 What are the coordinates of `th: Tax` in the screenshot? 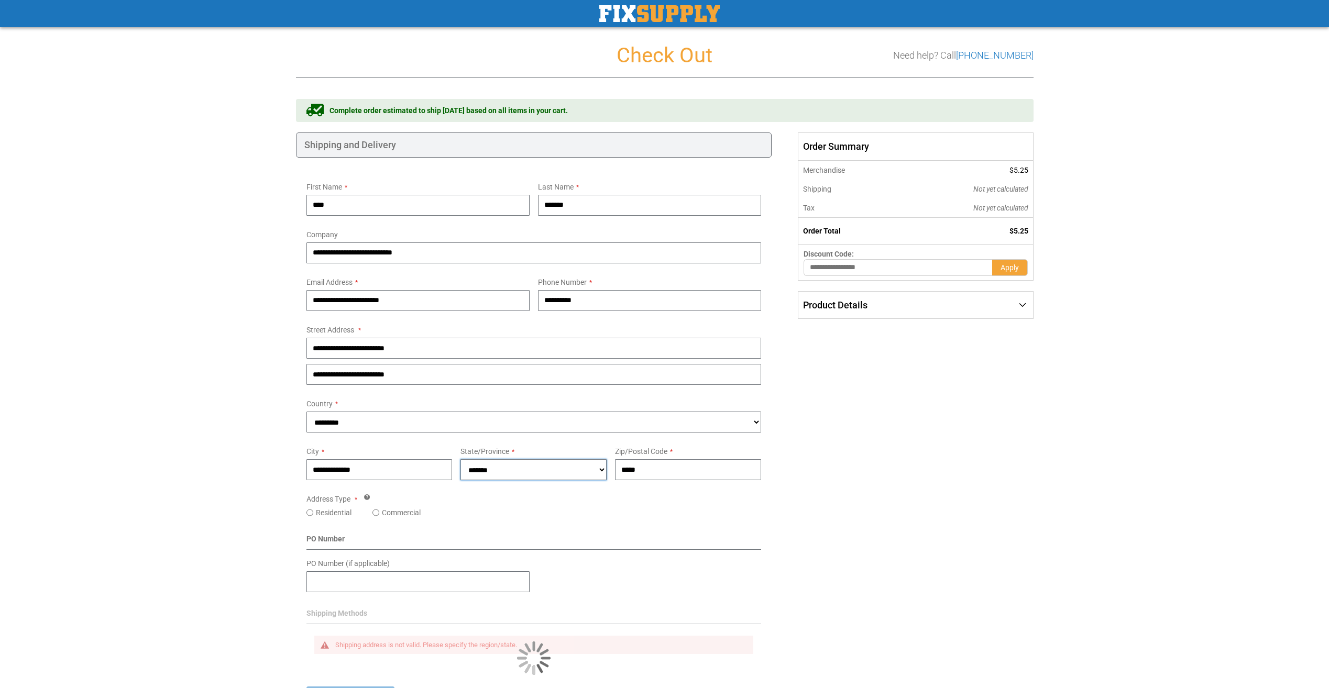 It's located at (850, 208).